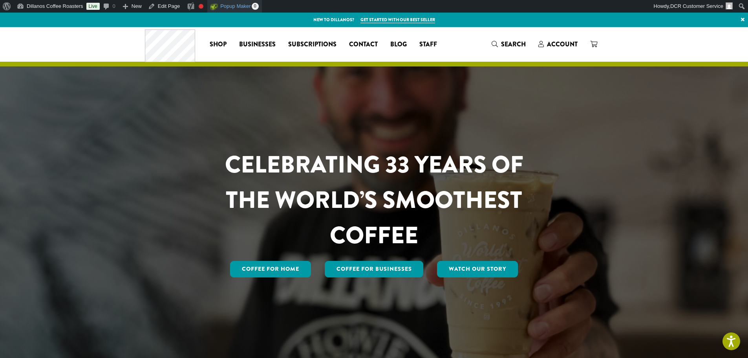 The image size is (748, 358). I want to click on span: Blog, so click(398, 44).